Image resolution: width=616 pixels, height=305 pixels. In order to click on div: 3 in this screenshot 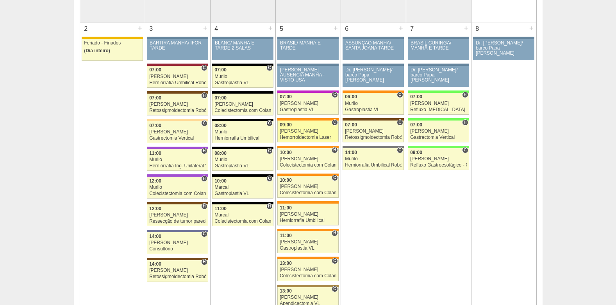, I will do `click(151, 29)`.